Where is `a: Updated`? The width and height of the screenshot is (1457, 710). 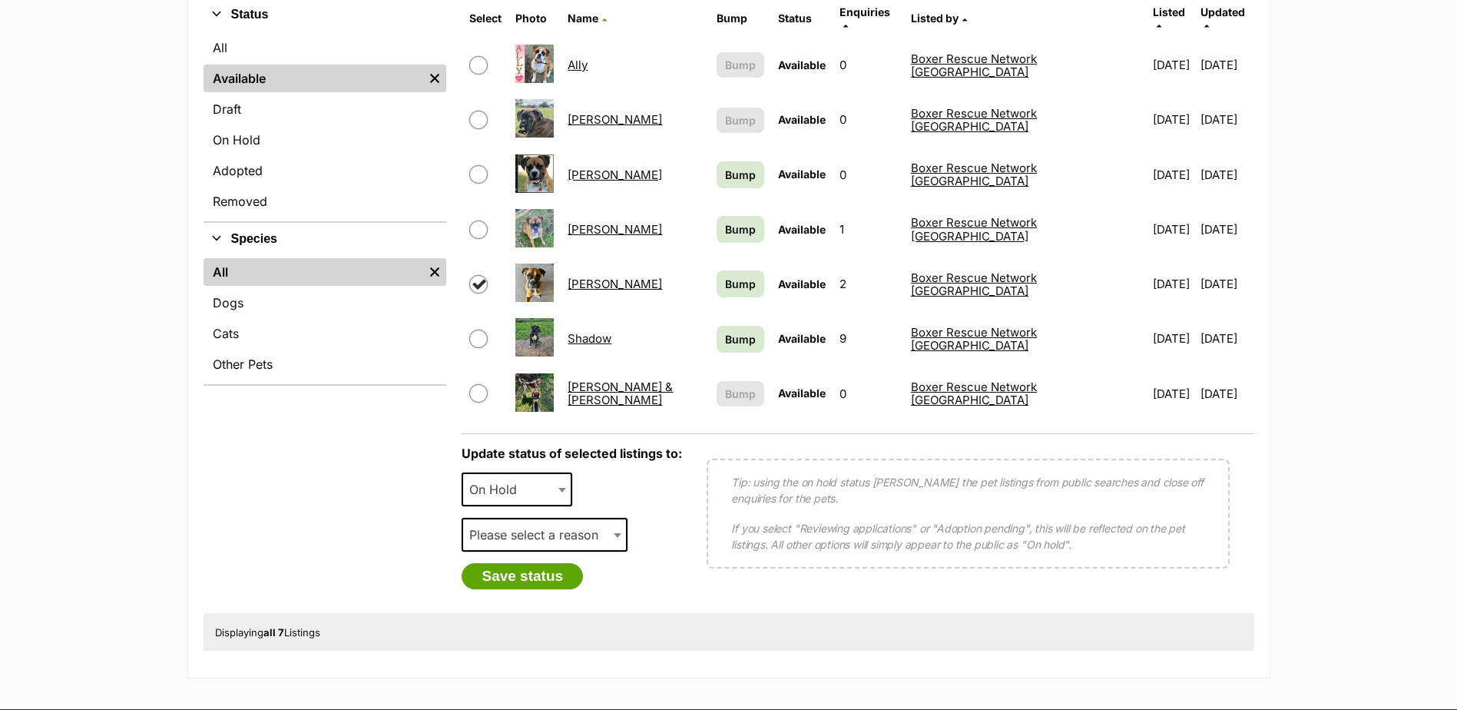 a: Updated is located at coordinates (1223, 18).